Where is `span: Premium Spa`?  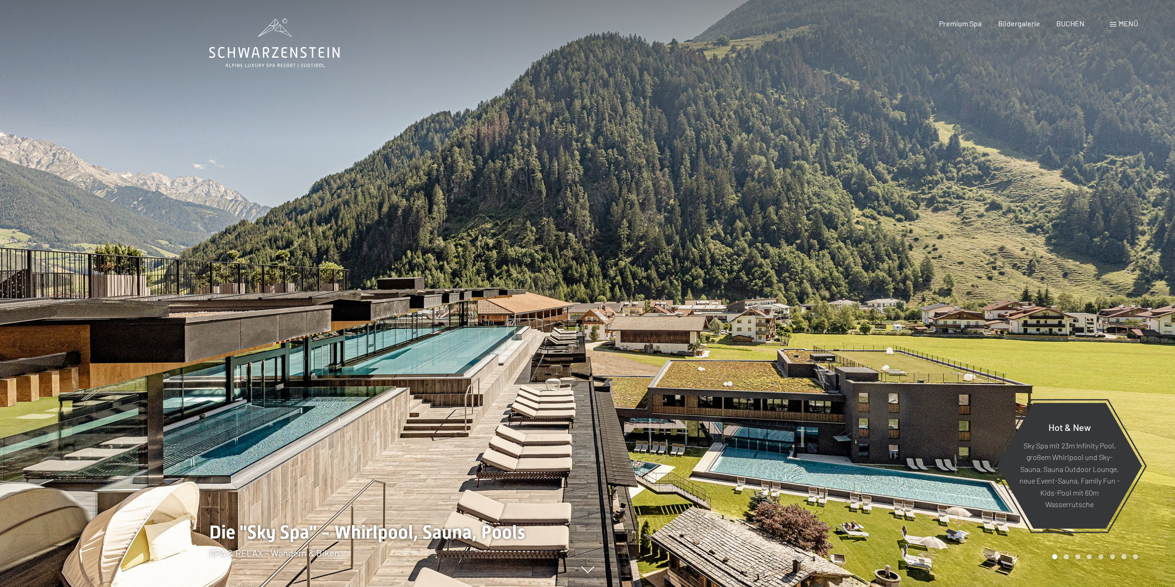
span: Premium Spa is located at coordinates (961, 23).